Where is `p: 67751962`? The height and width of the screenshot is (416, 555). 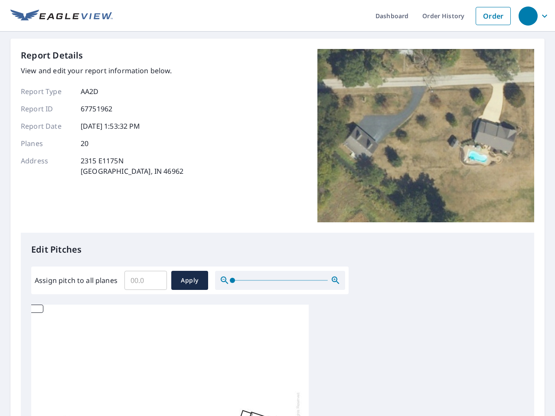 p: 67751962 is located at coordinates (96, 109).